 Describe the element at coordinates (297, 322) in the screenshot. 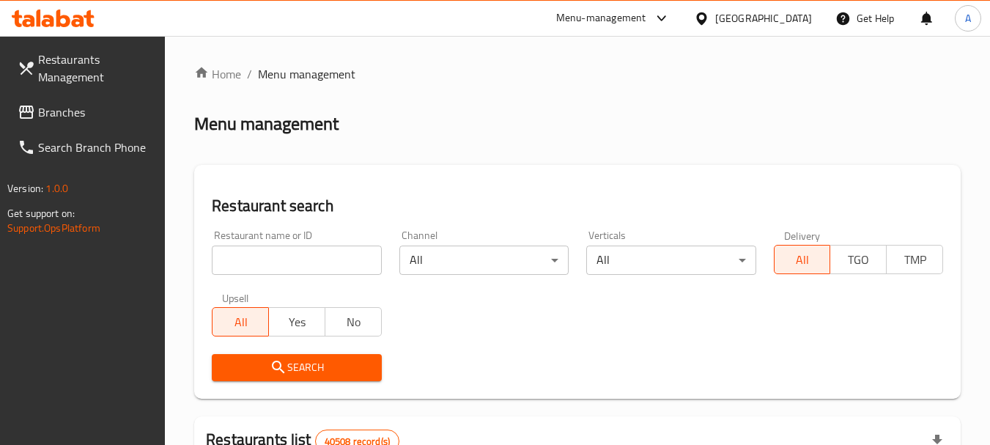

I see `button: Yes` at that location.